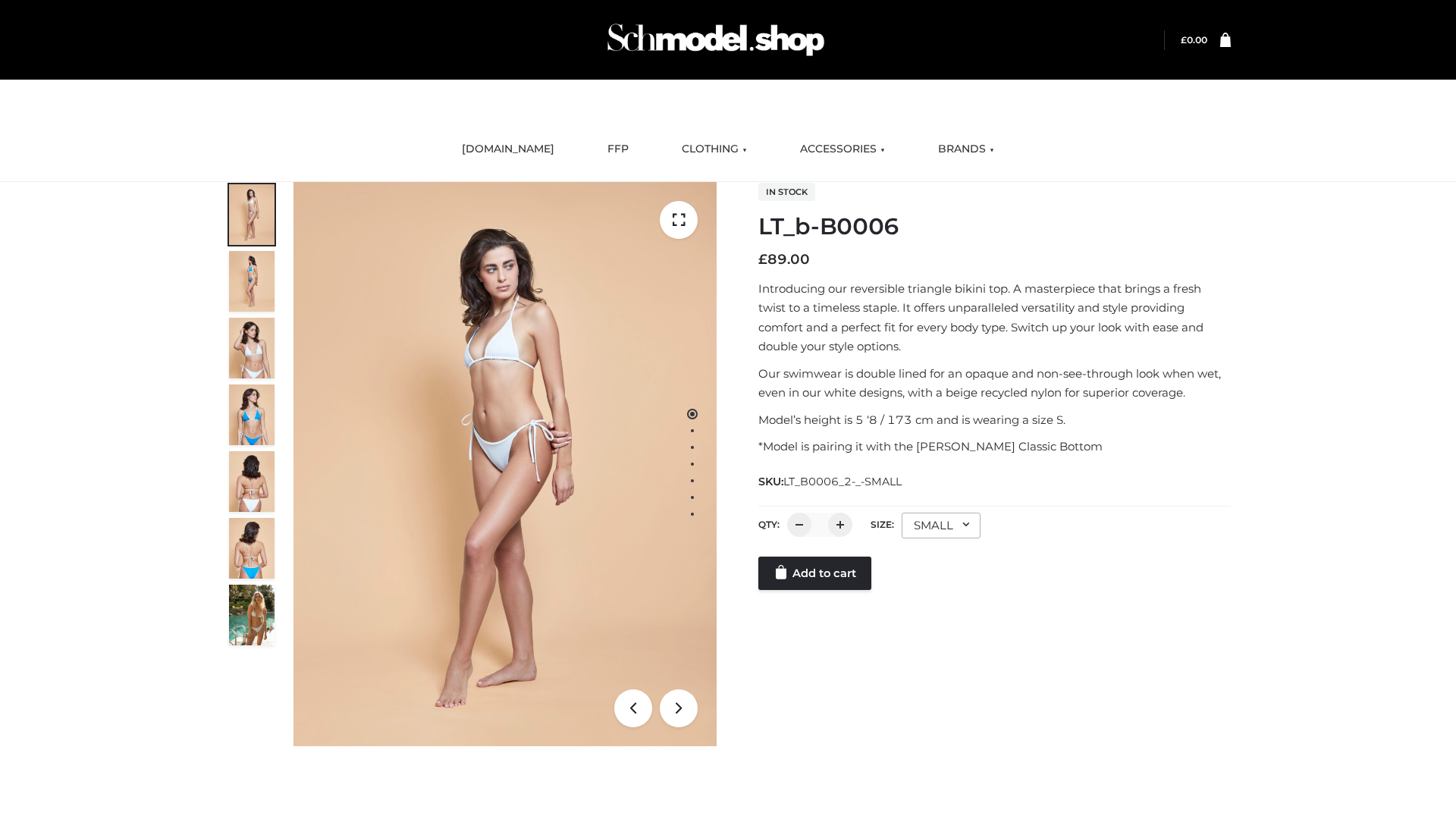  Describe the element at coordinates (252, 415) in the screenshot. I see `img: ArielClassicBikiniTop_CloudNine_AzureSky_OW114ECO_4-scaled.jpg` at that location.